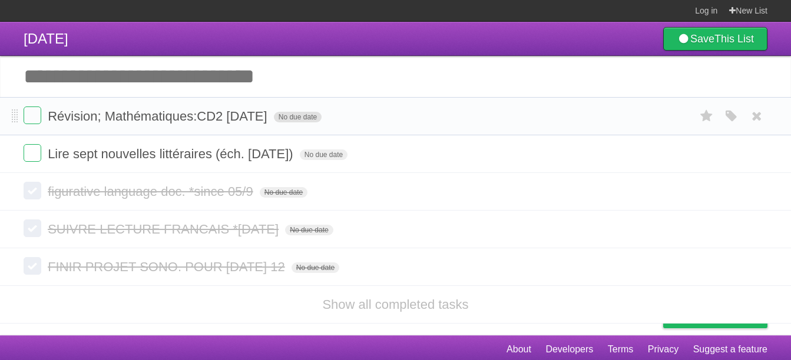 The image size is (791, 360). What do you see at coordinates (715, 39) in the screenshot?
I see `a: SaveThis List` at bounding box center [715, 39].